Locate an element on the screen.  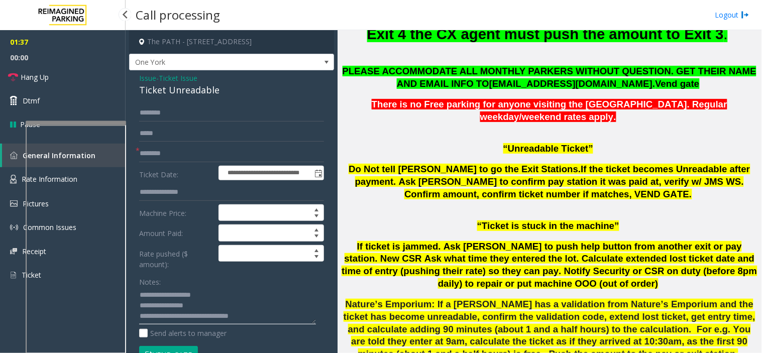
span: “Unreadable Ticket” is located at coordinates (548, 148).